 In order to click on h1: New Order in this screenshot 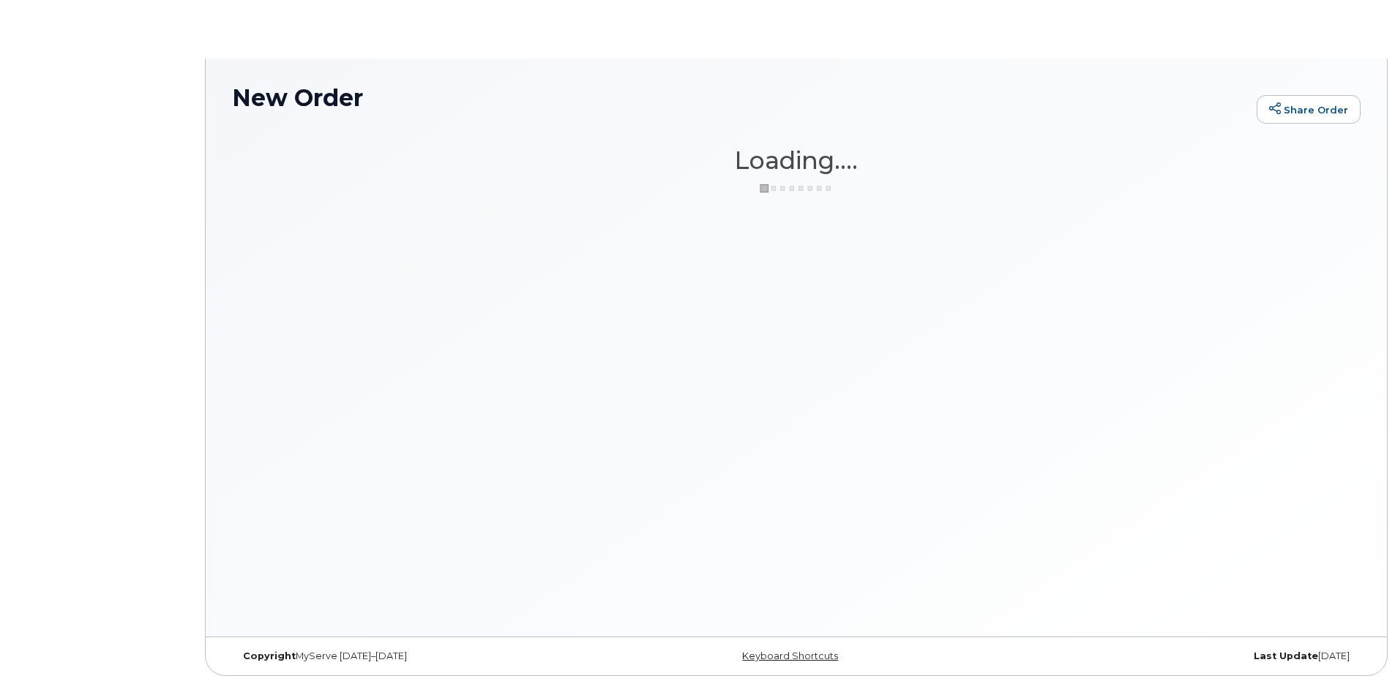, I will do `click(741, 97)`.